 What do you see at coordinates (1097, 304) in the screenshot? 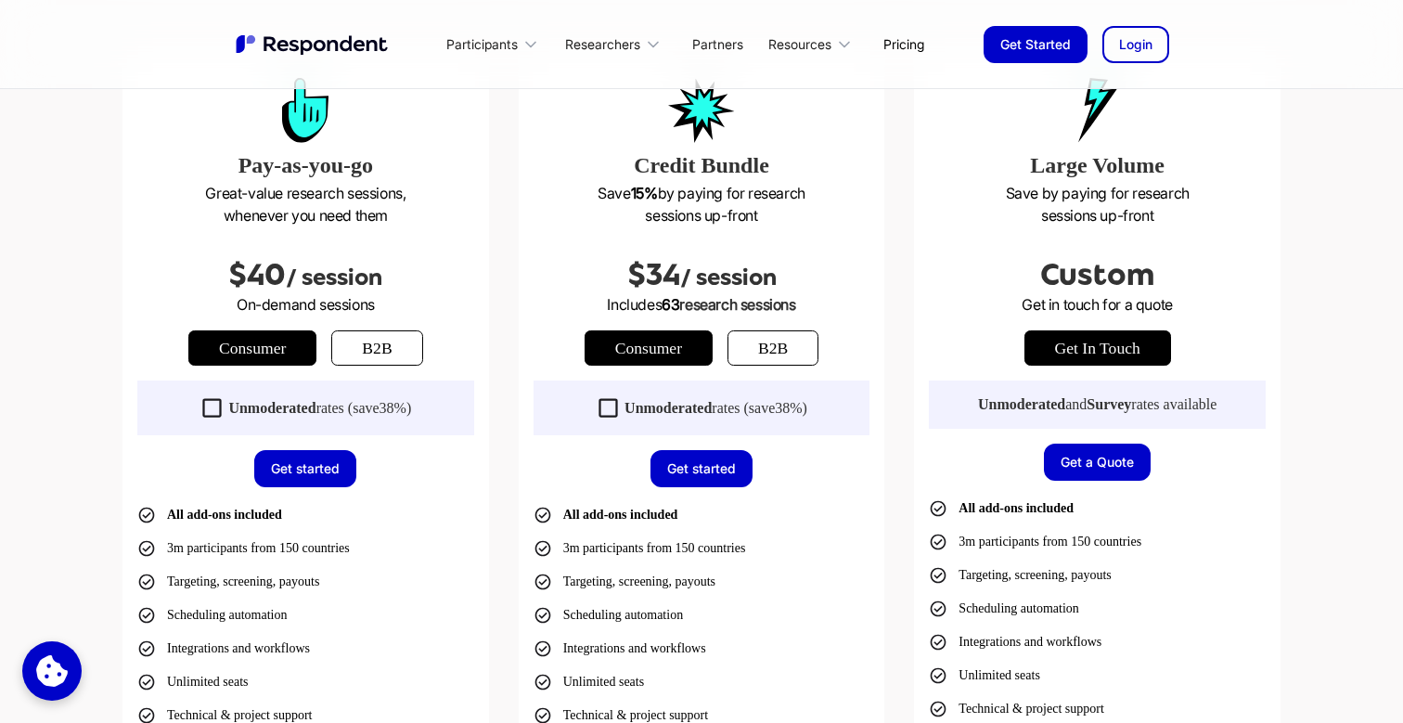
I see `p: Get in touch for a quote` at bounding box center [1097, 304].